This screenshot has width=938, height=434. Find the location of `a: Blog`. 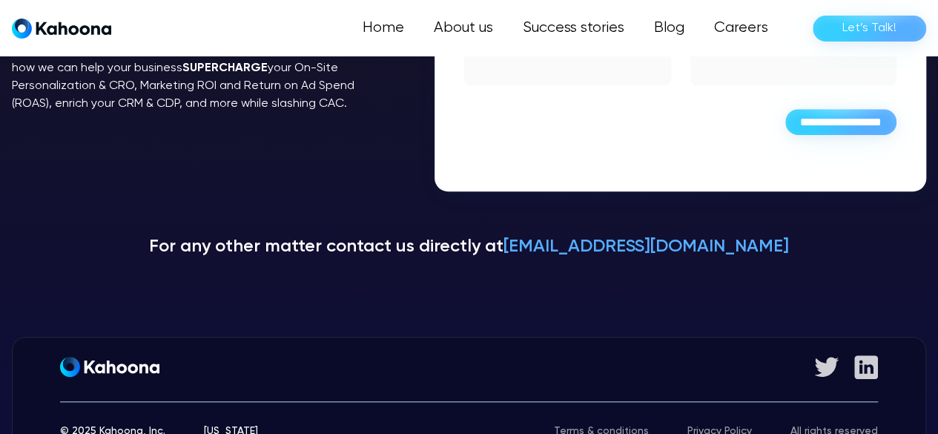

a: Blog is located at coordinates (669, 28).